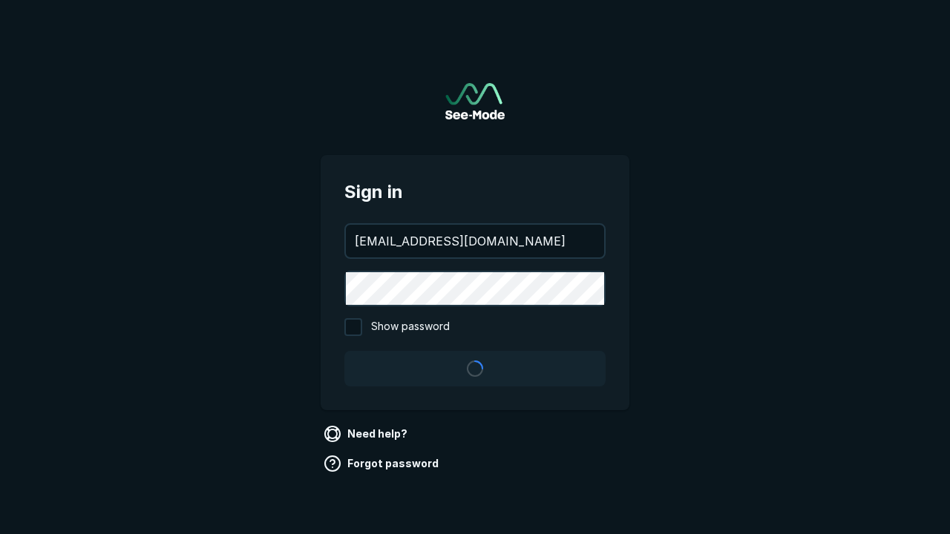  What do you see at coordinates (382, 464) in the screenshot?
I see `a: Forgot password` at bounding box center [382, 464].